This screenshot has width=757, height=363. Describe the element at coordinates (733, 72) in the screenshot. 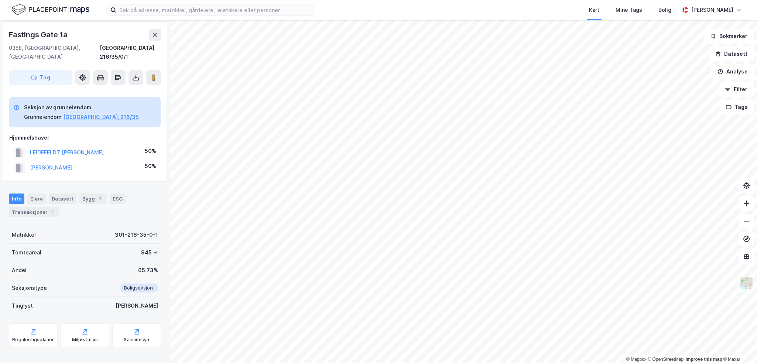

I see `button: Analyse` at that location.